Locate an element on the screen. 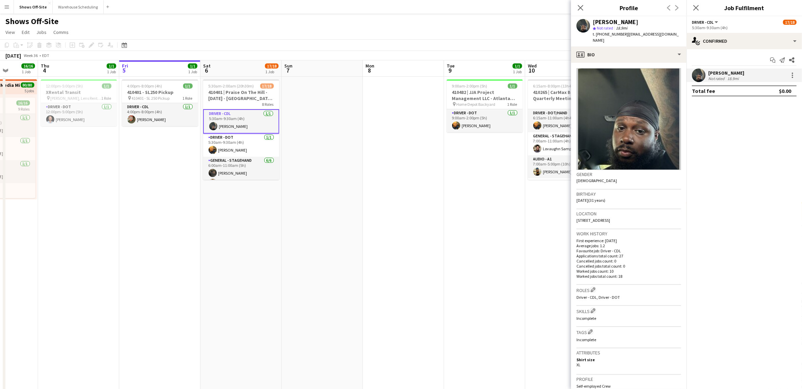  span: 6 is located at coordinates (206, 70).